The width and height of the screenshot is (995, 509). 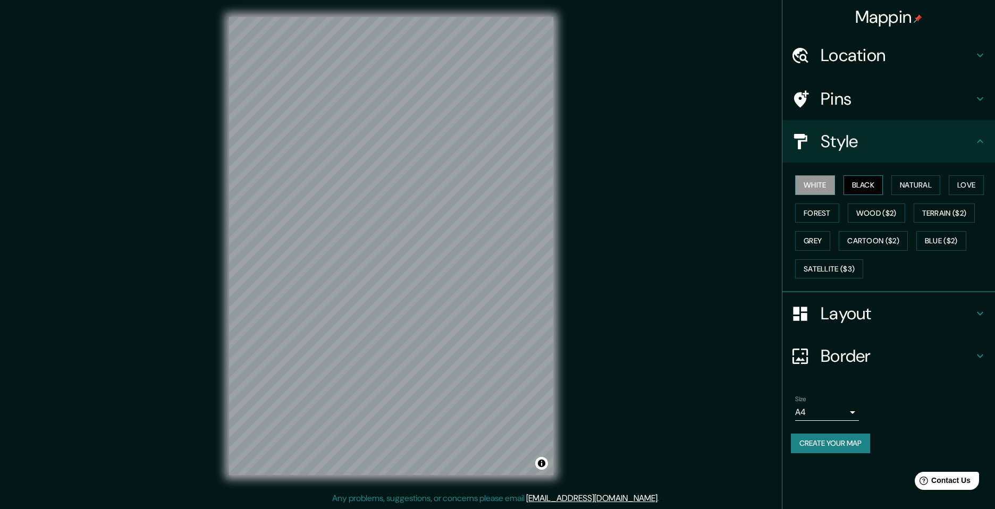 What do you see at coordinates (815, 185) in the screenshot?
I see `button: White` at bounding box center [815, 185].